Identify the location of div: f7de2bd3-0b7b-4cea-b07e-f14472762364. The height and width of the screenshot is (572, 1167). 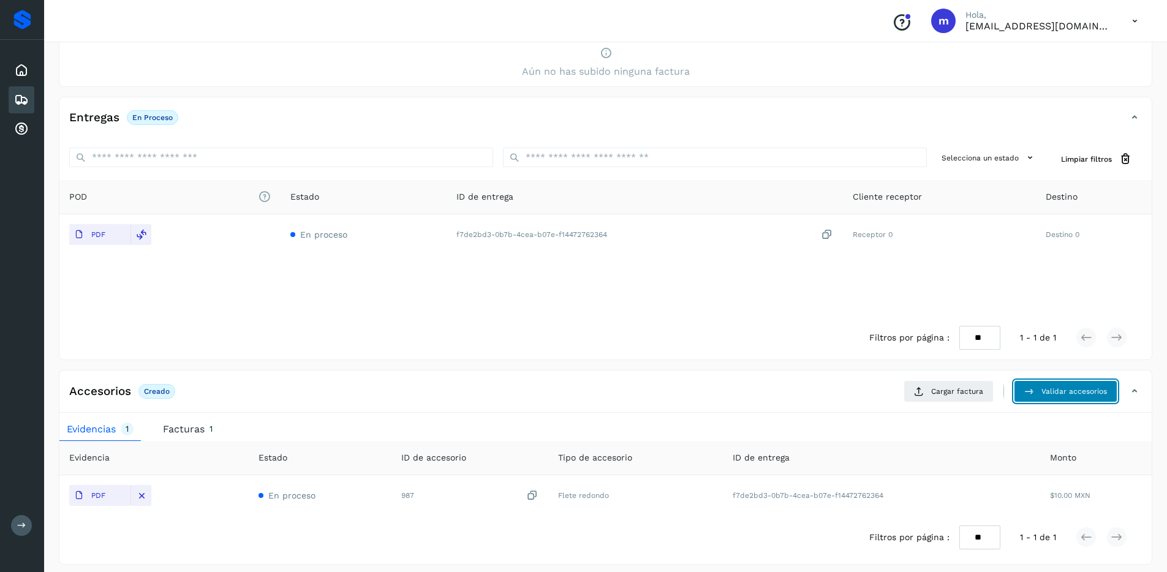
(644, 235).